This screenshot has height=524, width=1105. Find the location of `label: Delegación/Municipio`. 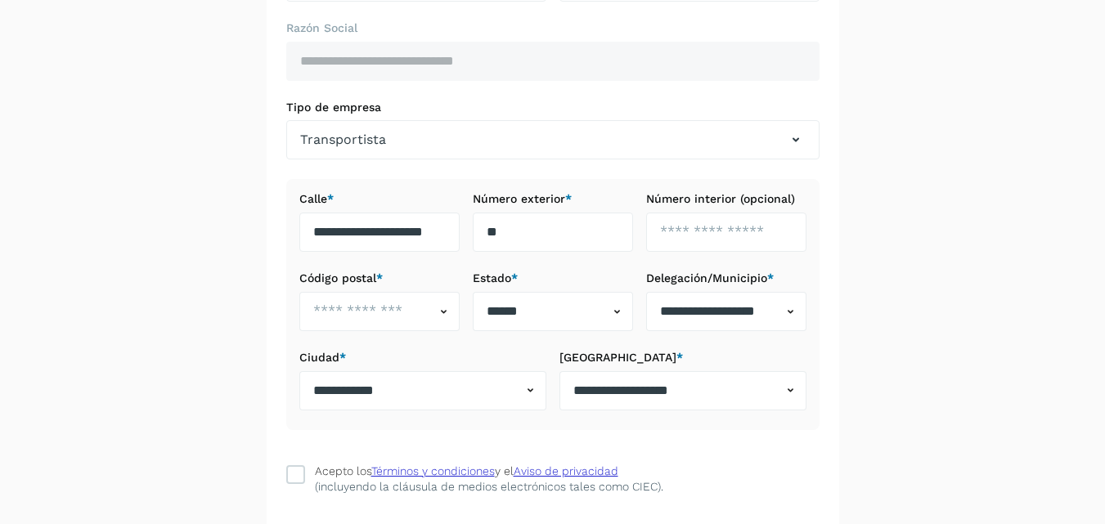

label: Delegación/Municipio is located at coordinates (726, 278).